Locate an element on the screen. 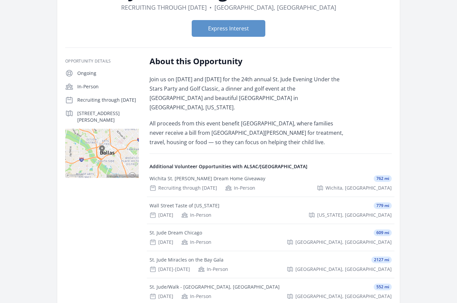  span: 762 mi is located at coordinates (383, 179).